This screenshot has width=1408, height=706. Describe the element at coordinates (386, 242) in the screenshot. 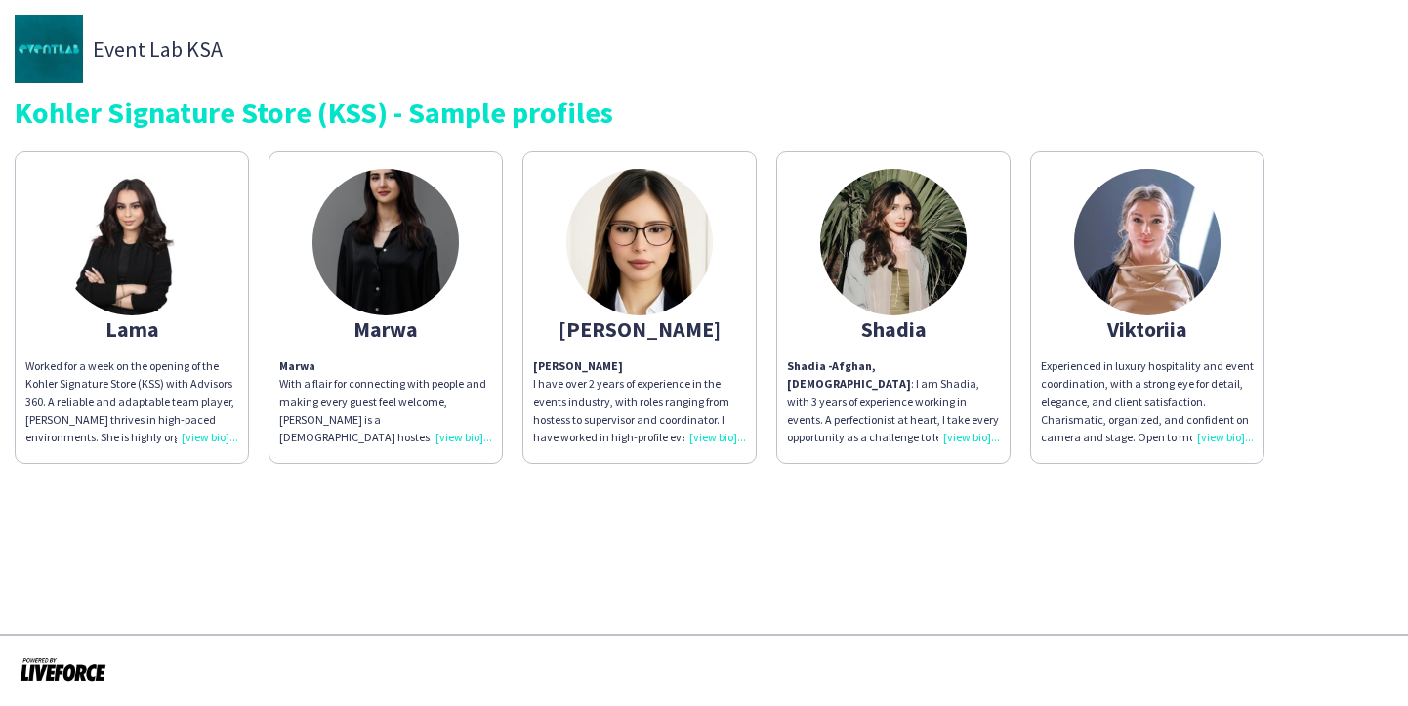

I see `img: thumb-67fbf562a4e05.jpeg` at that location.